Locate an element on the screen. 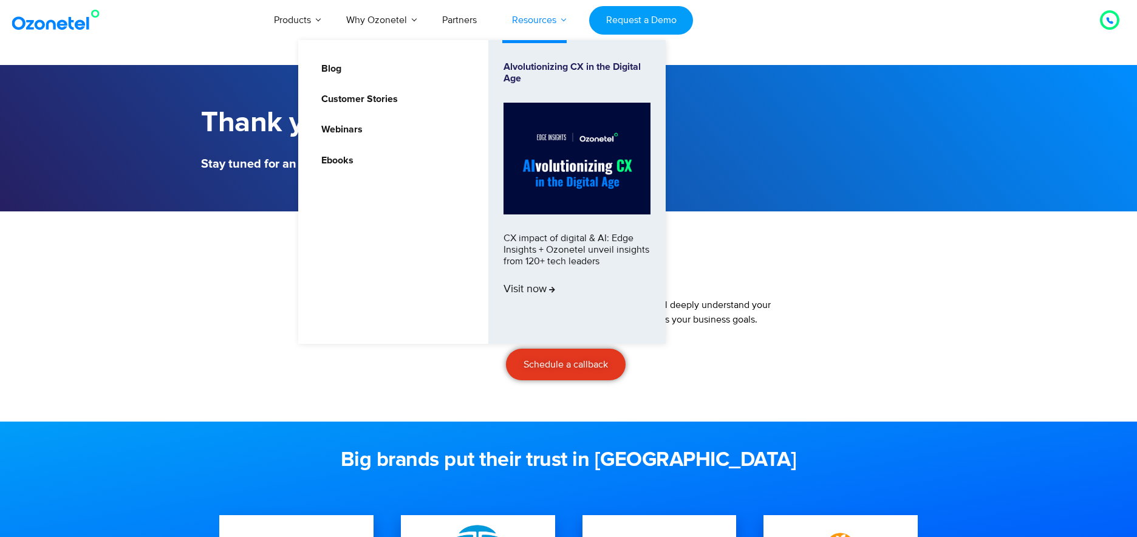 The height and width of the screenshot is (537, 1137). a: Ebooks is located at coordinates (334, 160).